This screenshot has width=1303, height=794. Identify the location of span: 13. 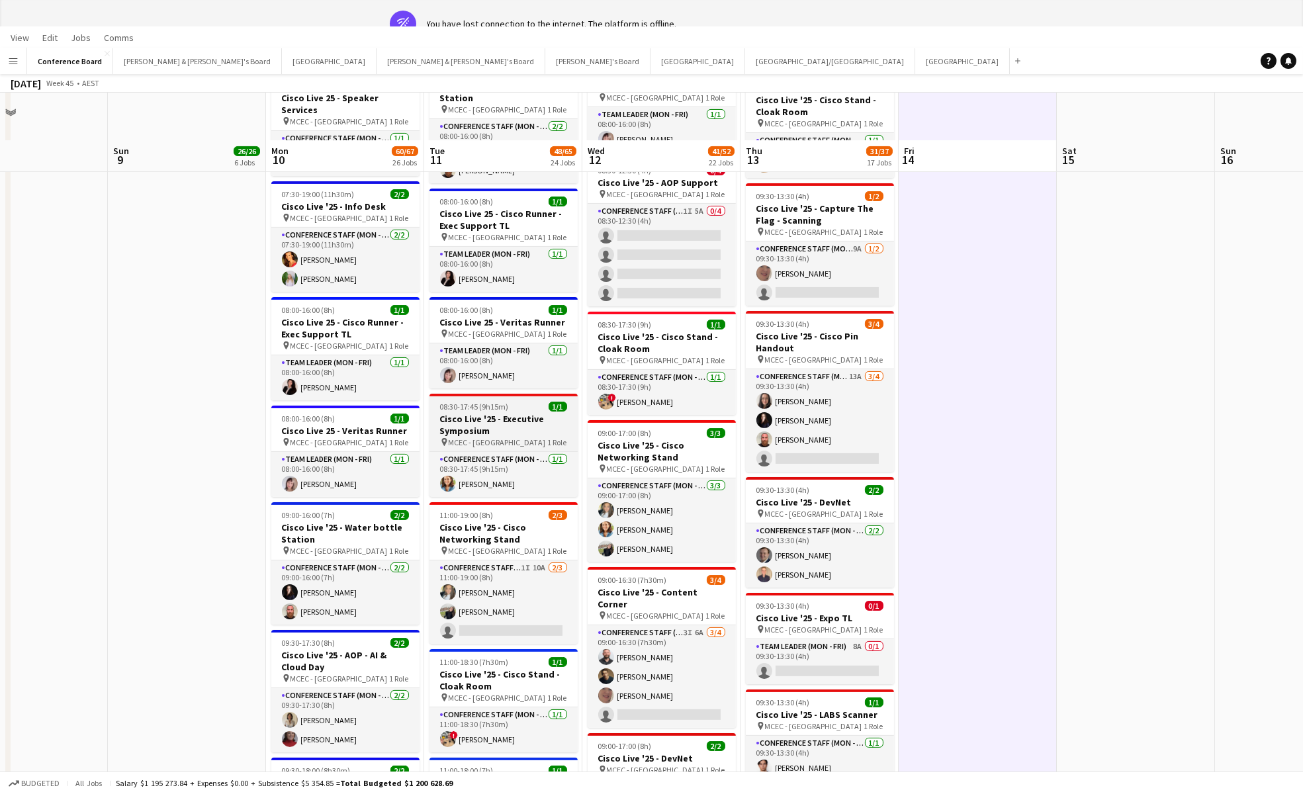
(753, 159).